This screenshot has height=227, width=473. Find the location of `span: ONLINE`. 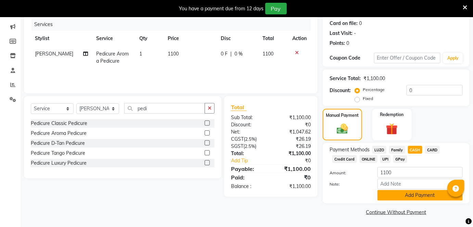

span: ONLINE is located at coordinates (368, 159).